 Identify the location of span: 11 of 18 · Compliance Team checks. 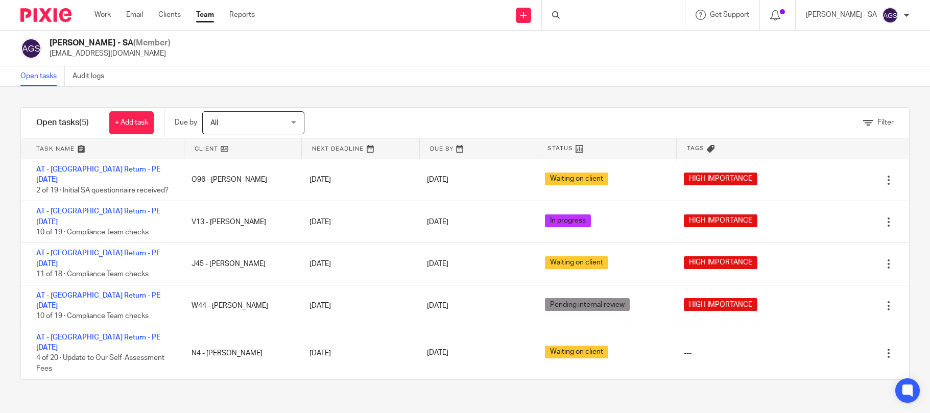
(92, 274).